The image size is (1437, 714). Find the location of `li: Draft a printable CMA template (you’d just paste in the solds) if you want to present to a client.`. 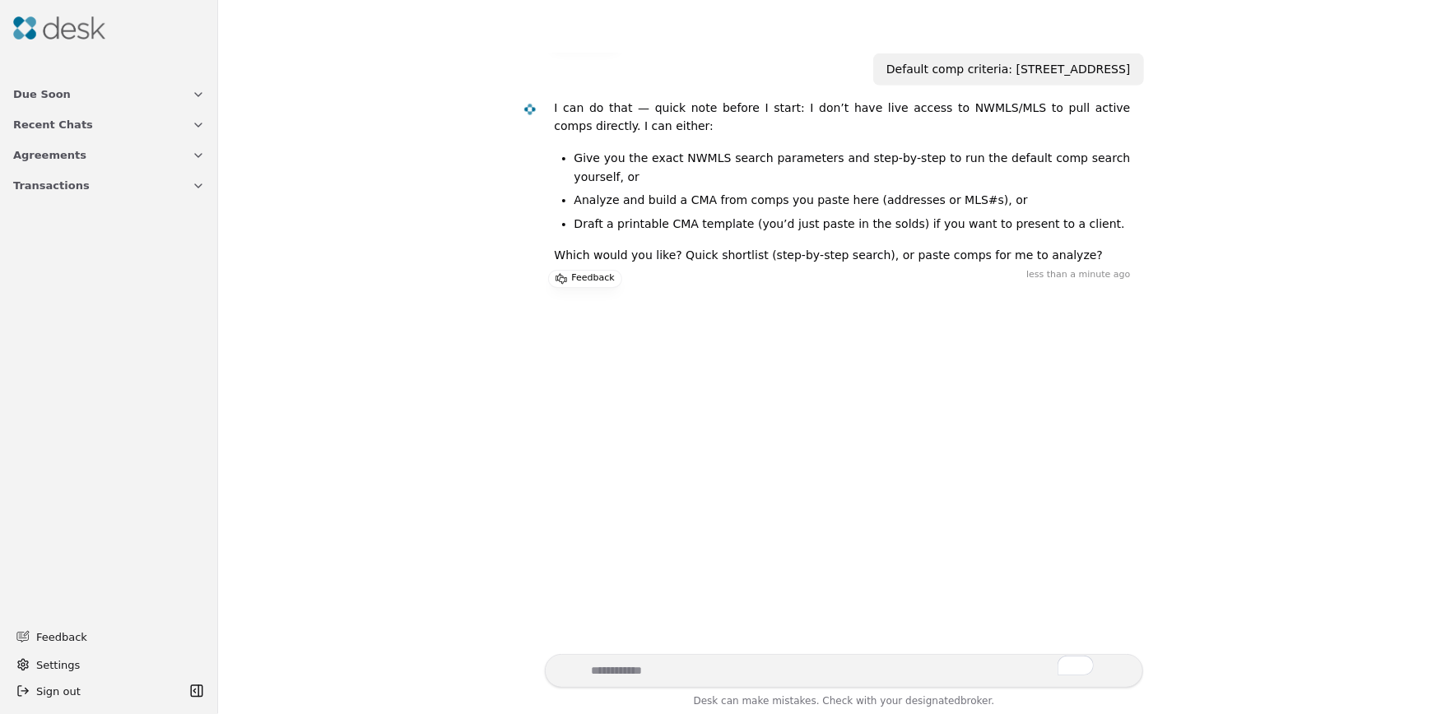

li: Draft a printable CMA template (you’d just paste in the solds) if you want to present to a client. is located at coordinates (852, 224).